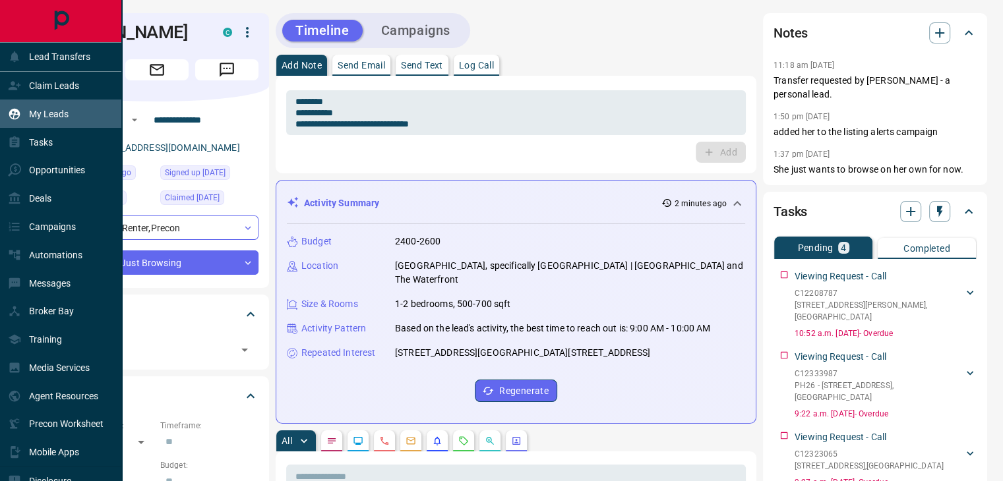 The width and height of the screenshot is (1003, 481). What do you see at coordinates (317, 241) in the screenshot?
I see `p: Budget` at bounding box center [317, 241].